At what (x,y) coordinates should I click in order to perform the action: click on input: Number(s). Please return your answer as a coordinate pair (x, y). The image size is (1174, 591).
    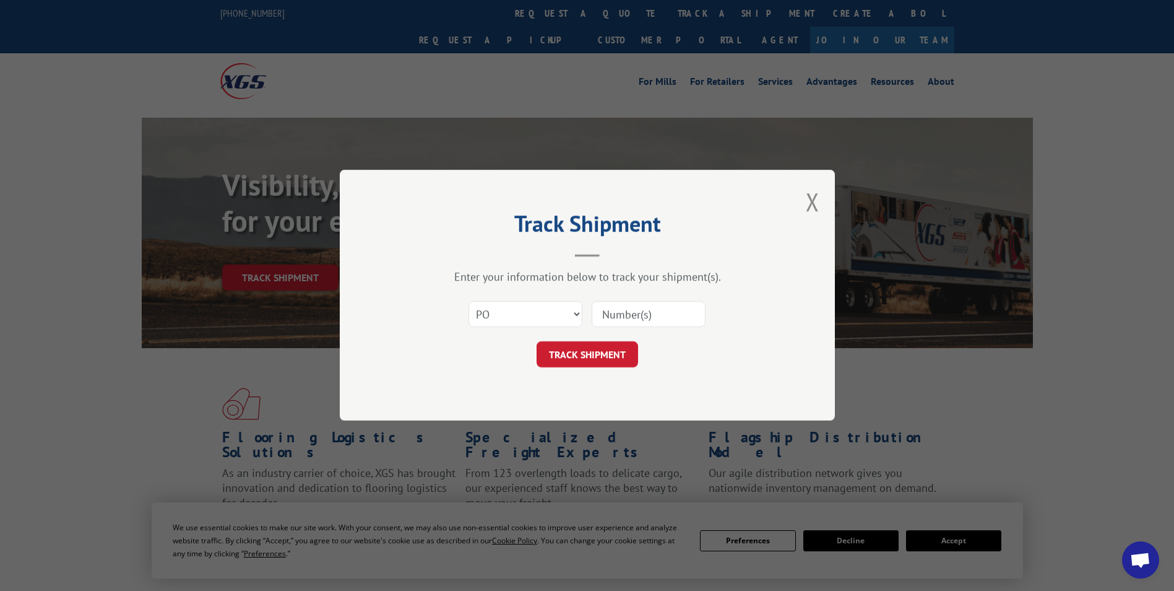
    Looking at the image, I should click on (649, 314).